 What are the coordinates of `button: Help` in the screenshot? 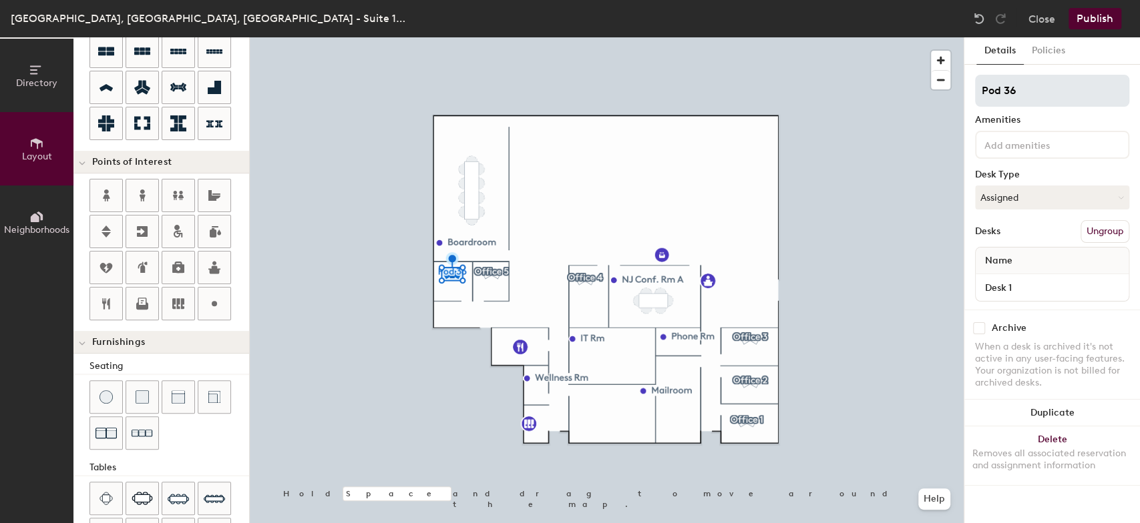 It's located at (934, 499).